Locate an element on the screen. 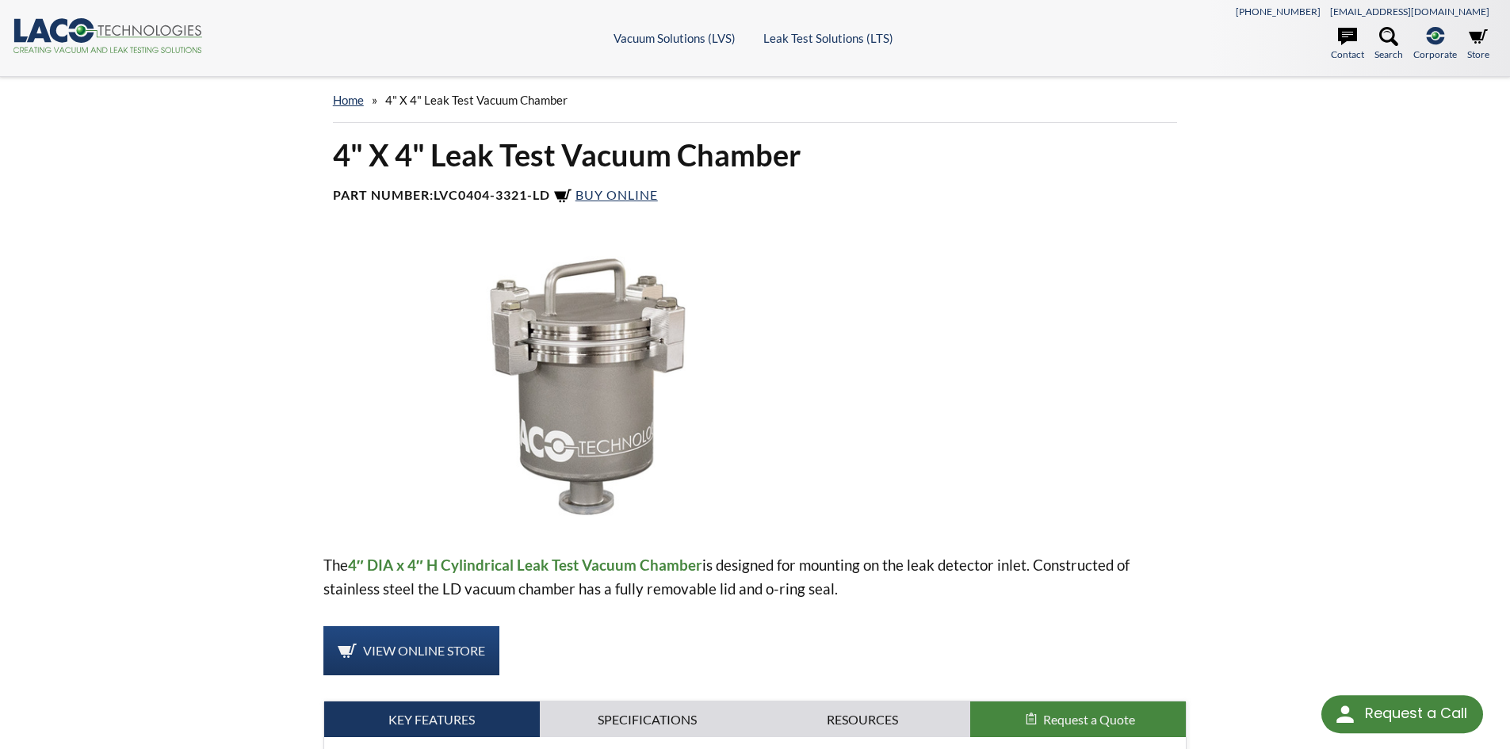 The width and height of the screenshot is (1510, 749). button: Request a Quote is located at coordinates (1078, 720).